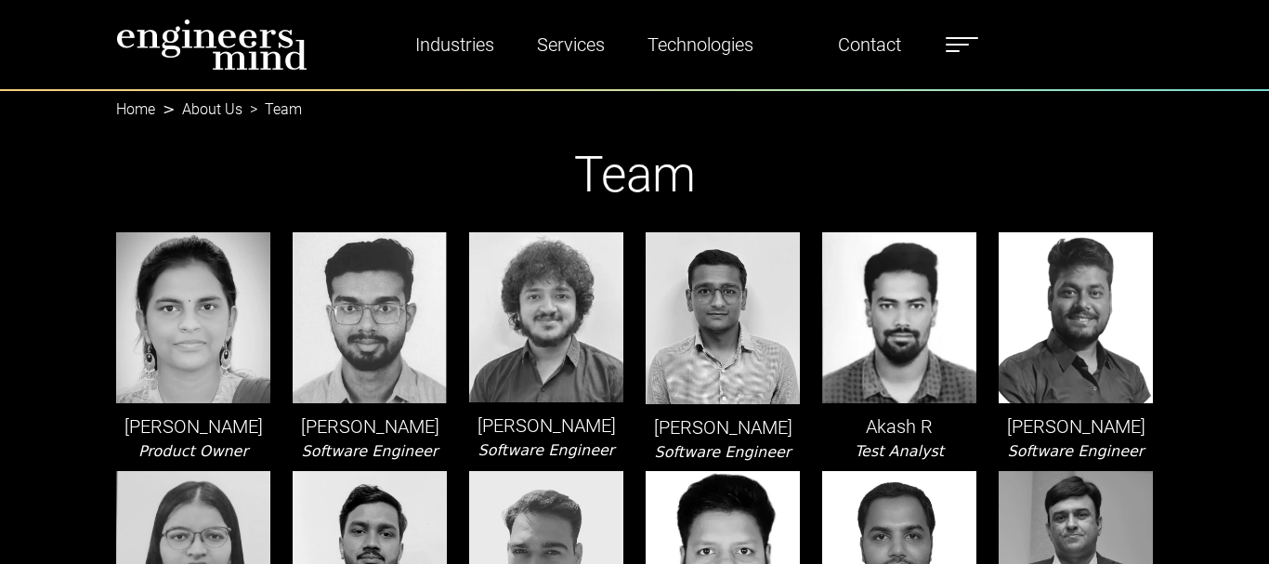  Describe the element at coordinates (700, 45) in the screenshot. I see `a: Technologies` at that location.